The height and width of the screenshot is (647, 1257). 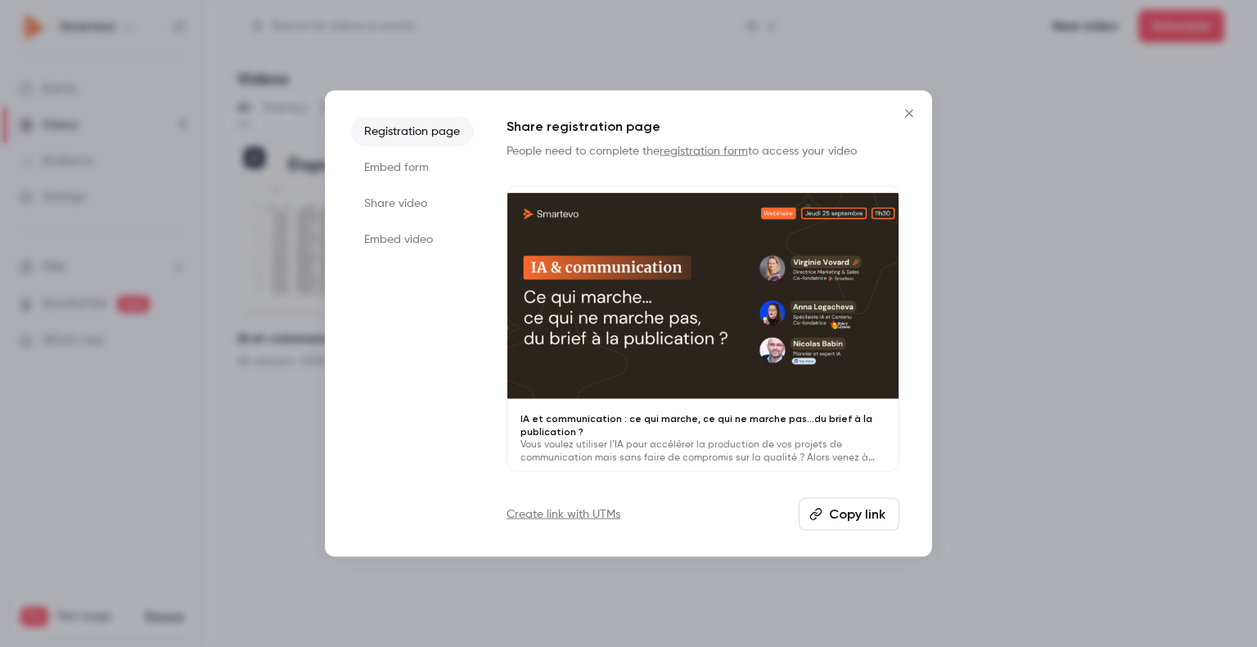 I want to click on button: Close, so click(x=909, y=113).